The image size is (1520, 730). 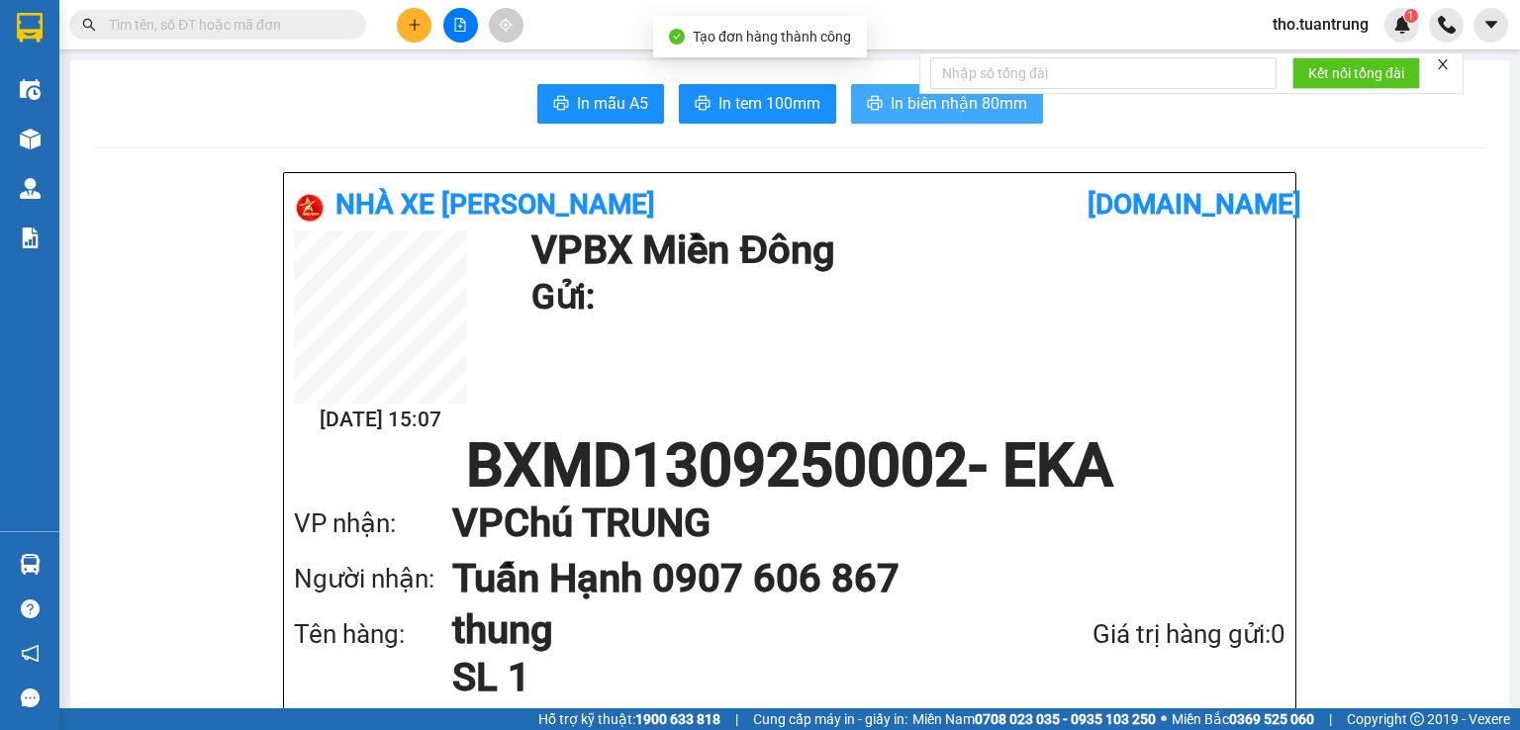 I want to click on span: notification, so click(x=30, y=653).